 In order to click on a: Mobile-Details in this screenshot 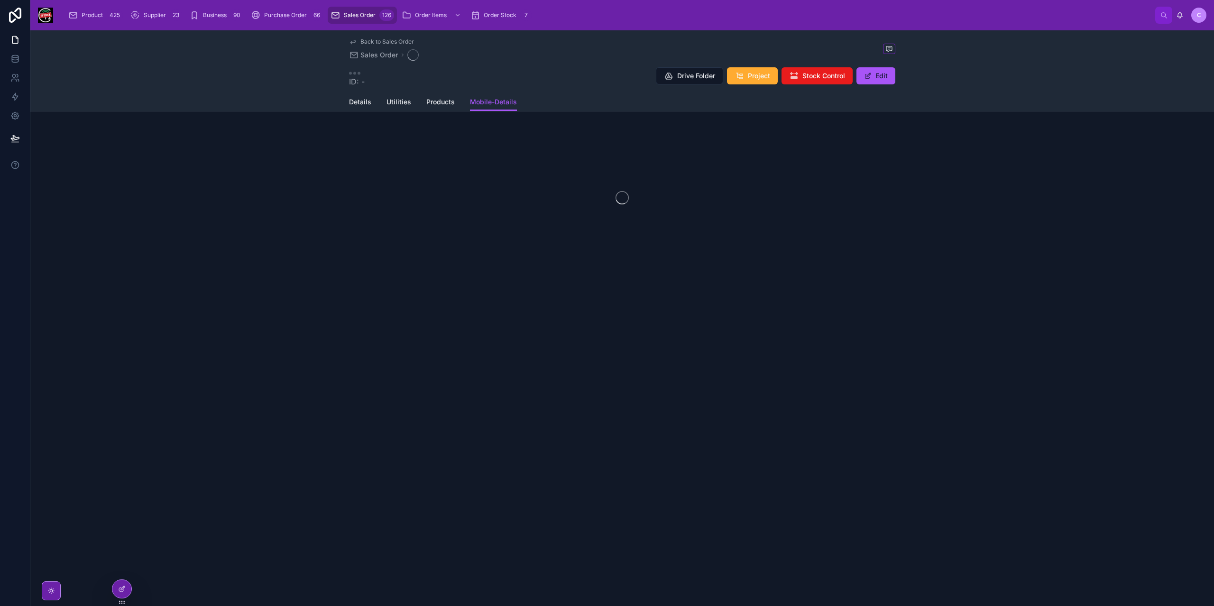, I will do `click(493, 102)`.